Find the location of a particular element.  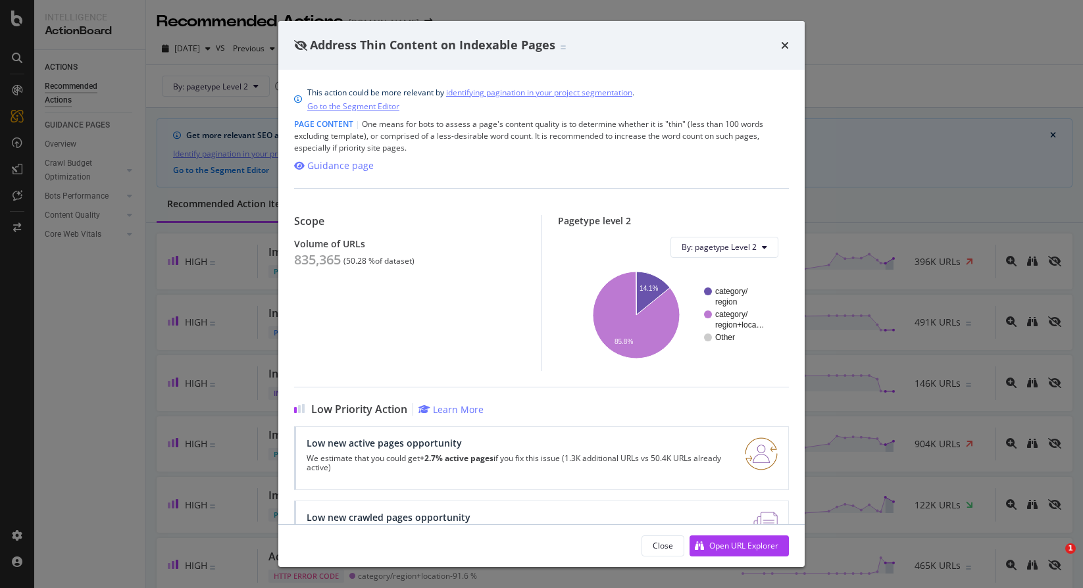

span: By: pagetype Level 2 is located at coordinates (719, 247).